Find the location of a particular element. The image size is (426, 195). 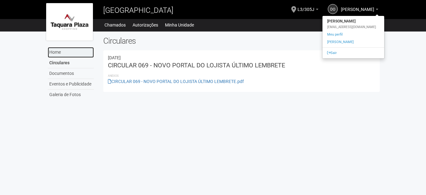

a: Home is located at coordinates (71, 52).